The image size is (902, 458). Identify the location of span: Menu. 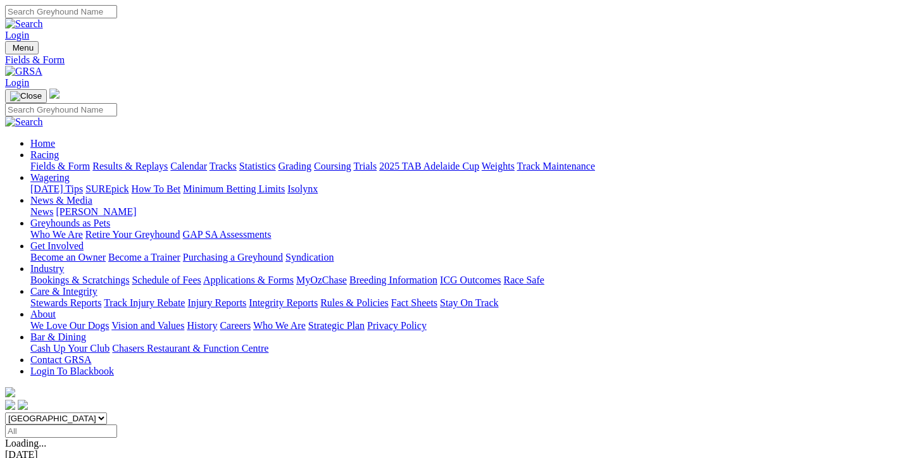
(23, 47).